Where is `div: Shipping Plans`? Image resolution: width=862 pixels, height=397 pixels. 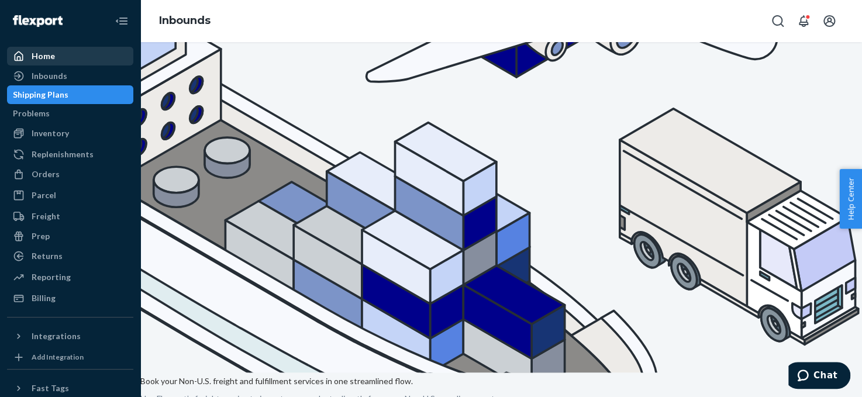
div: Shipping Plans is located at coordinates (40, 95).